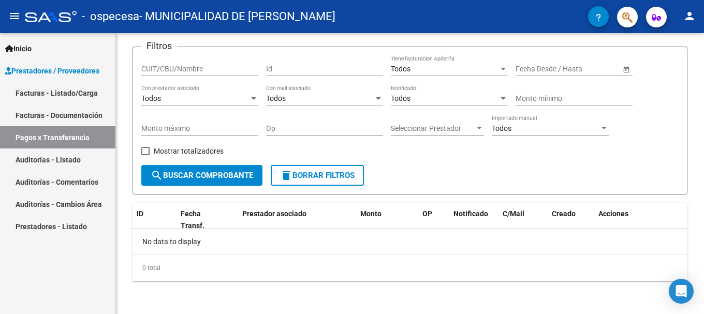 The image size is (704, 314). What do you see at coordinates (317, 175) in the screenshot?
I see `button: Borrar Filtros` at bounding box center [317, 175].